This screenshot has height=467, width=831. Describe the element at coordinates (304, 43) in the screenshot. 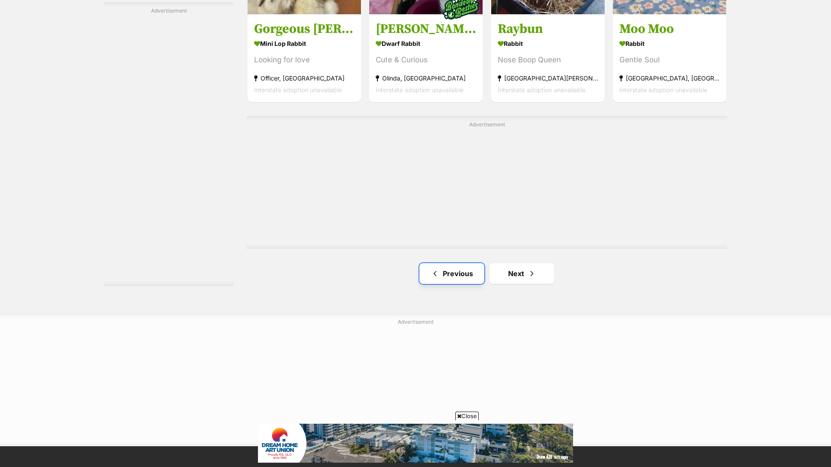

I see `strong: Mini Lop Rabbit` at that location.